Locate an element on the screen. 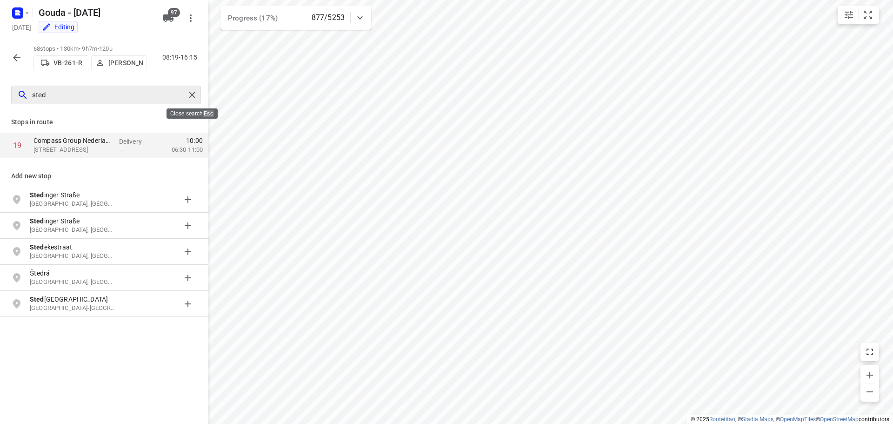 This screenshot has height=424, width=893. input: Add or search stops within route is located at coordinates (108, 95).